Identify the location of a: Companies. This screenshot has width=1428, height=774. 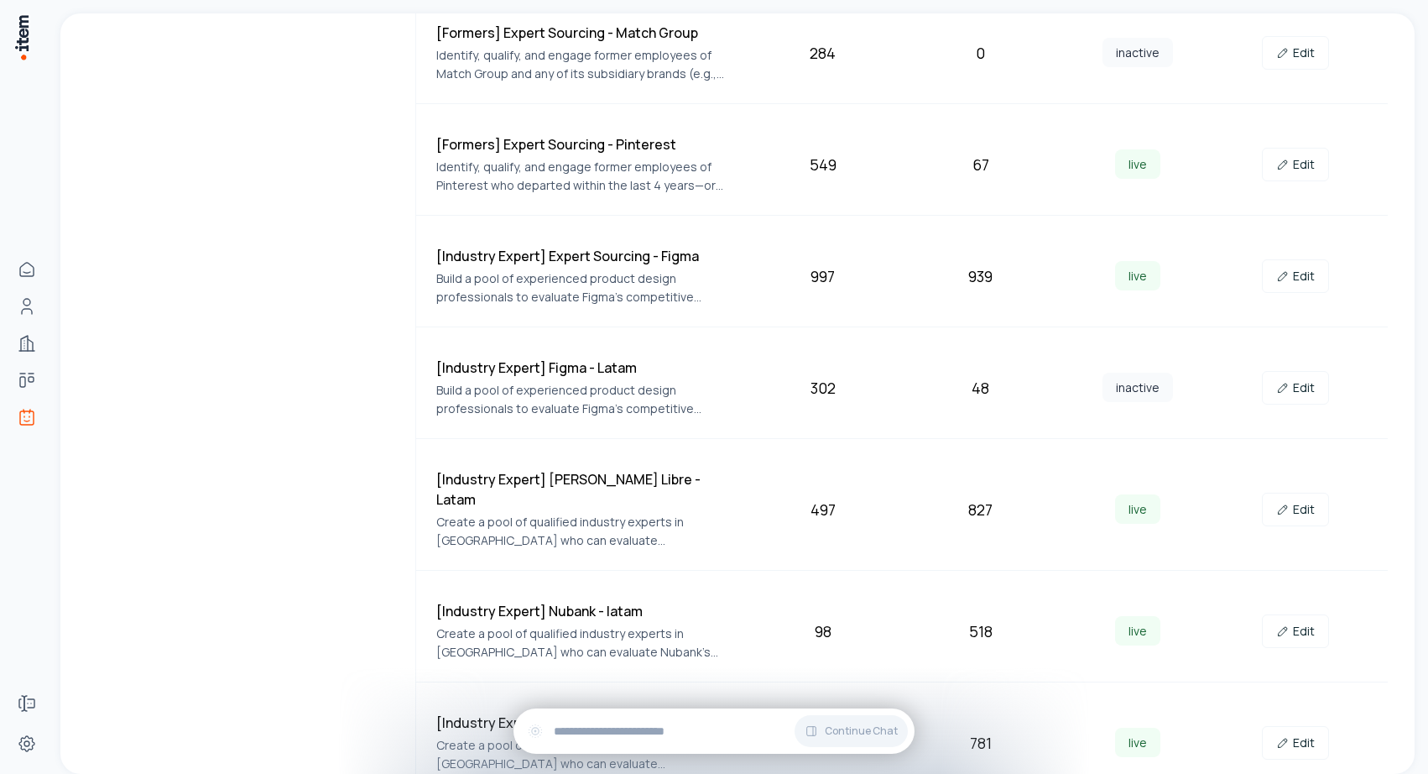
(27, 343).